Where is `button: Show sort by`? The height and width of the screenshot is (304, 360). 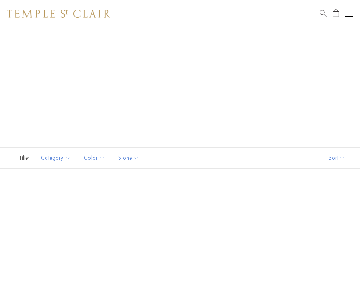 button: Show sort by is located at coordinates (336, 158).